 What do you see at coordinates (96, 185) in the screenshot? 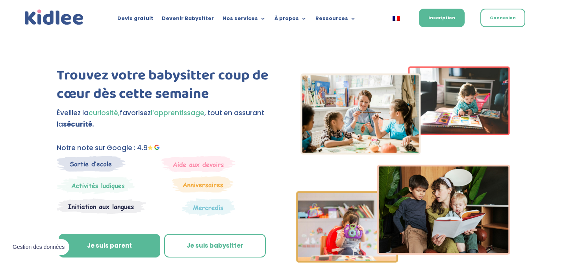
I see `img: Mercredi` at bounding box center [96, 185].